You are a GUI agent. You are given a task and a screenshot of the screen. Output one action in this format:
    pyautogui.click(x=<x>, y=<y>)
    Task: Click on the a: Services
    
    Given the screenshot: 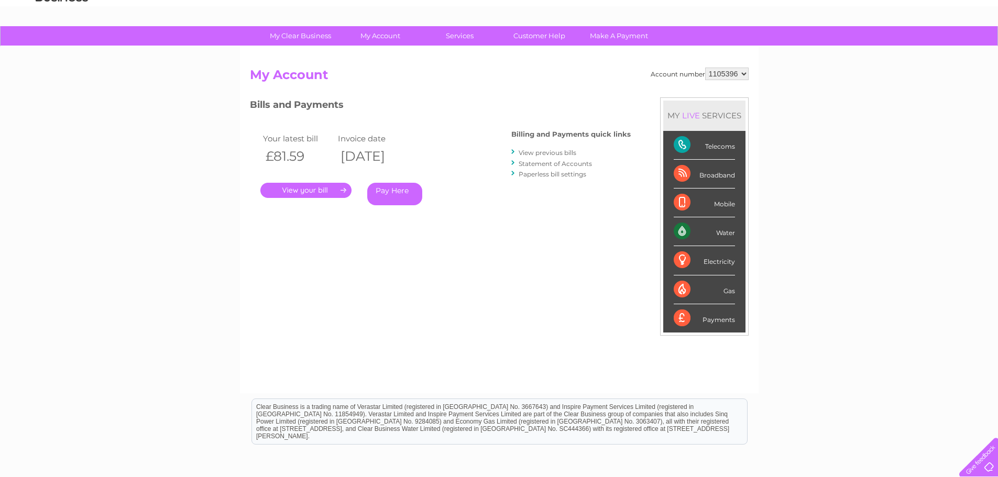 What is the action you would take?
    pyautogui.click(x=459, y=36)
    